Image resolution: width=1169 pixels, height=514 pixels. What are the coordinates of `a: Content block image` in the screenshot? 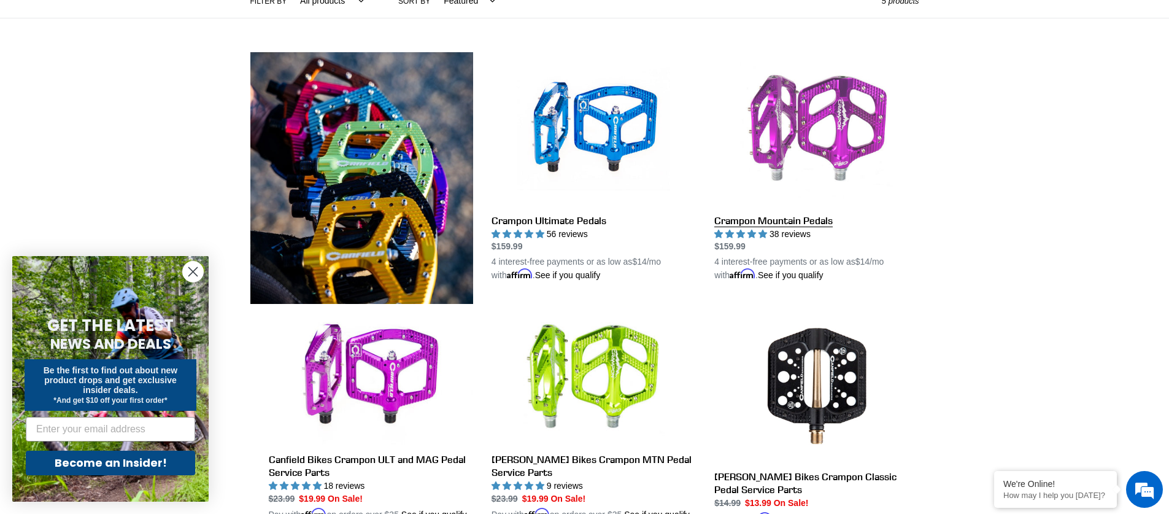 It's located at (361, 178).